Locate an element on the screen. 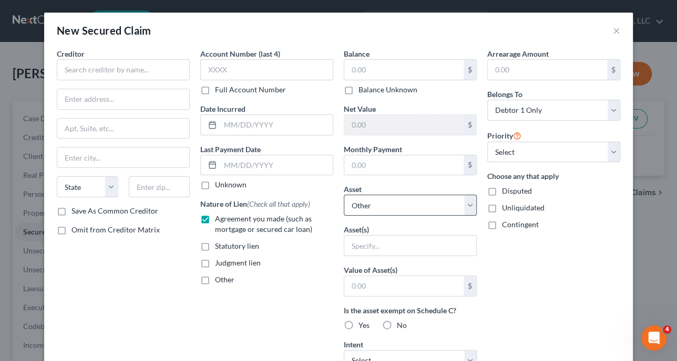  input: XXXX is located at coordinates (266, 70).